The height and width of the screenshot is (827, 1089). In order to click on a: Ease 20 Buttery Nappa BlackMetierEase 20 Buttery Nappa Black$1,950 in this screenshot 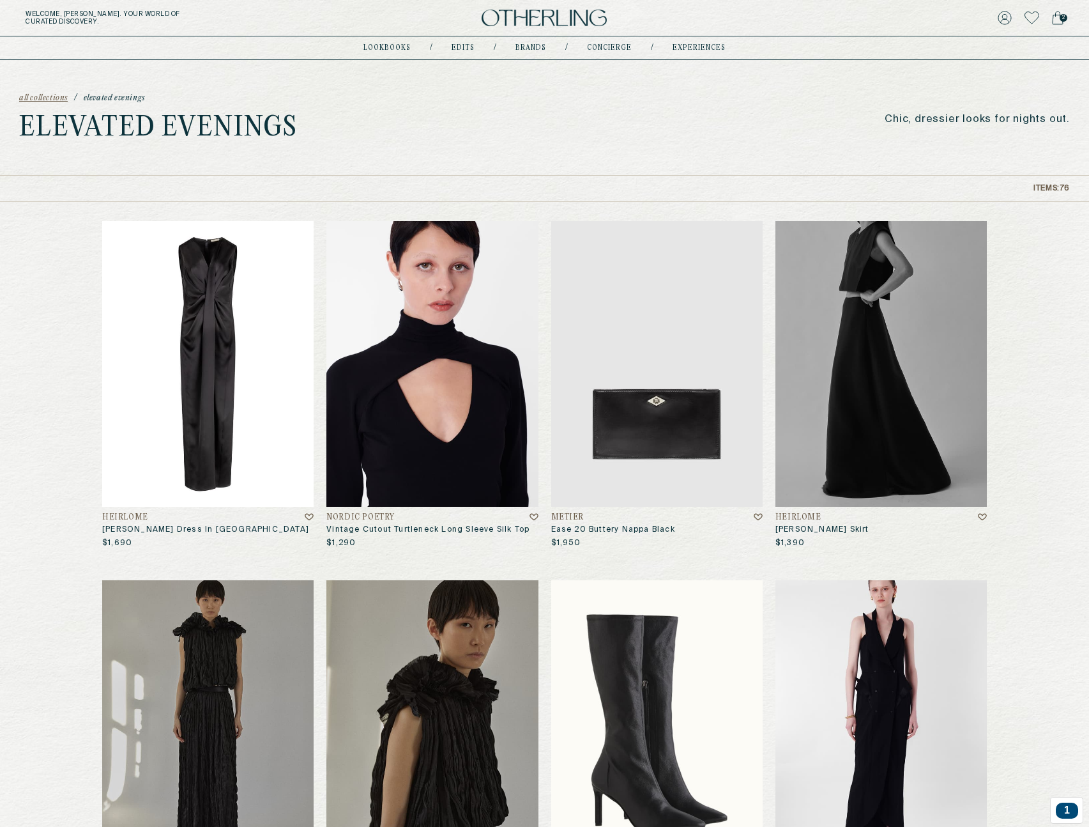, I will do `click(657, 385)`.